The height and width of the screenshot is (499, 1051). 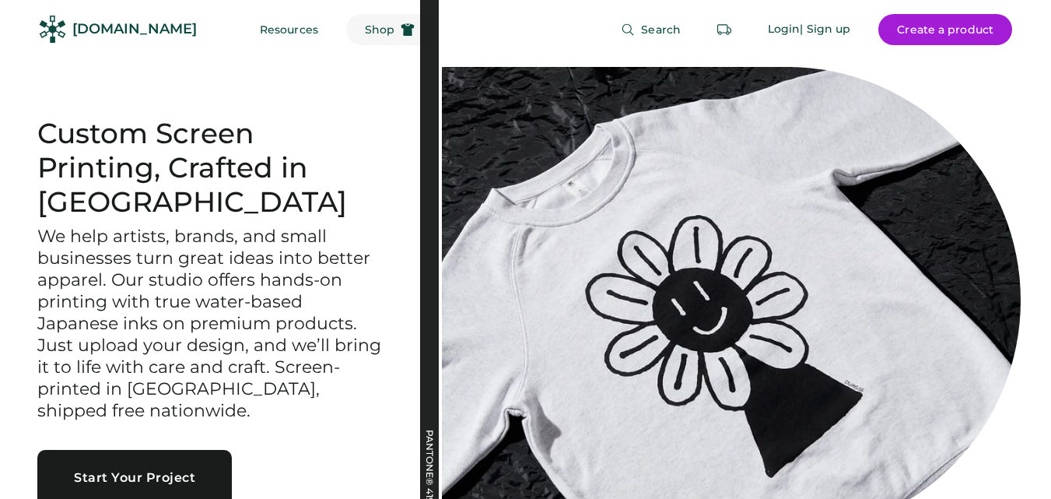 What do you see at coordinates (390, 30) in the screenshot?
I see `button: Shop` at bounding box center [390, 30].